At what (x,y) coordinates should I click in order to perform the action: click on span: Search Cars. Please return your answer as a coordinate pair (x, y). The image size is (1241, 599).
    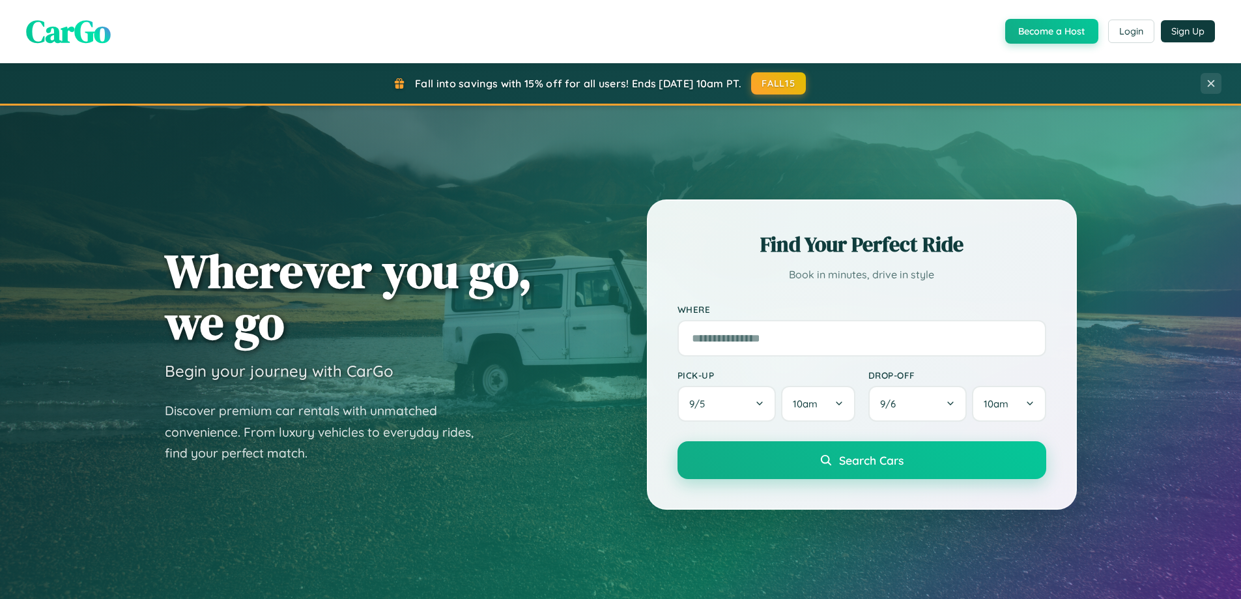
    Looking at the image, I should click on (871, 460).